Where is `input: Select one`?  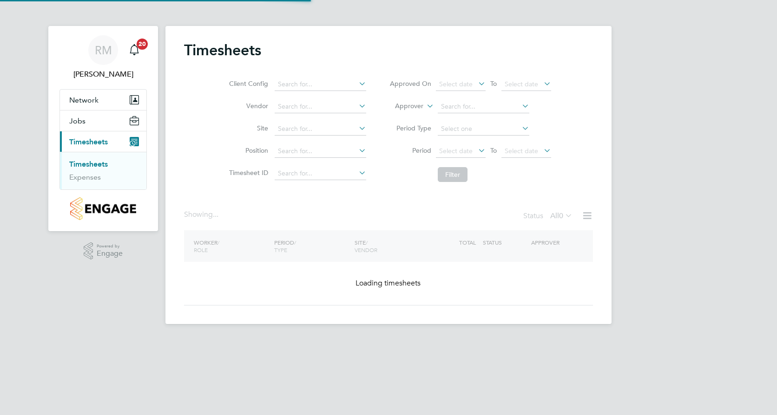
input: Select one is located at coordinates (483, 129).